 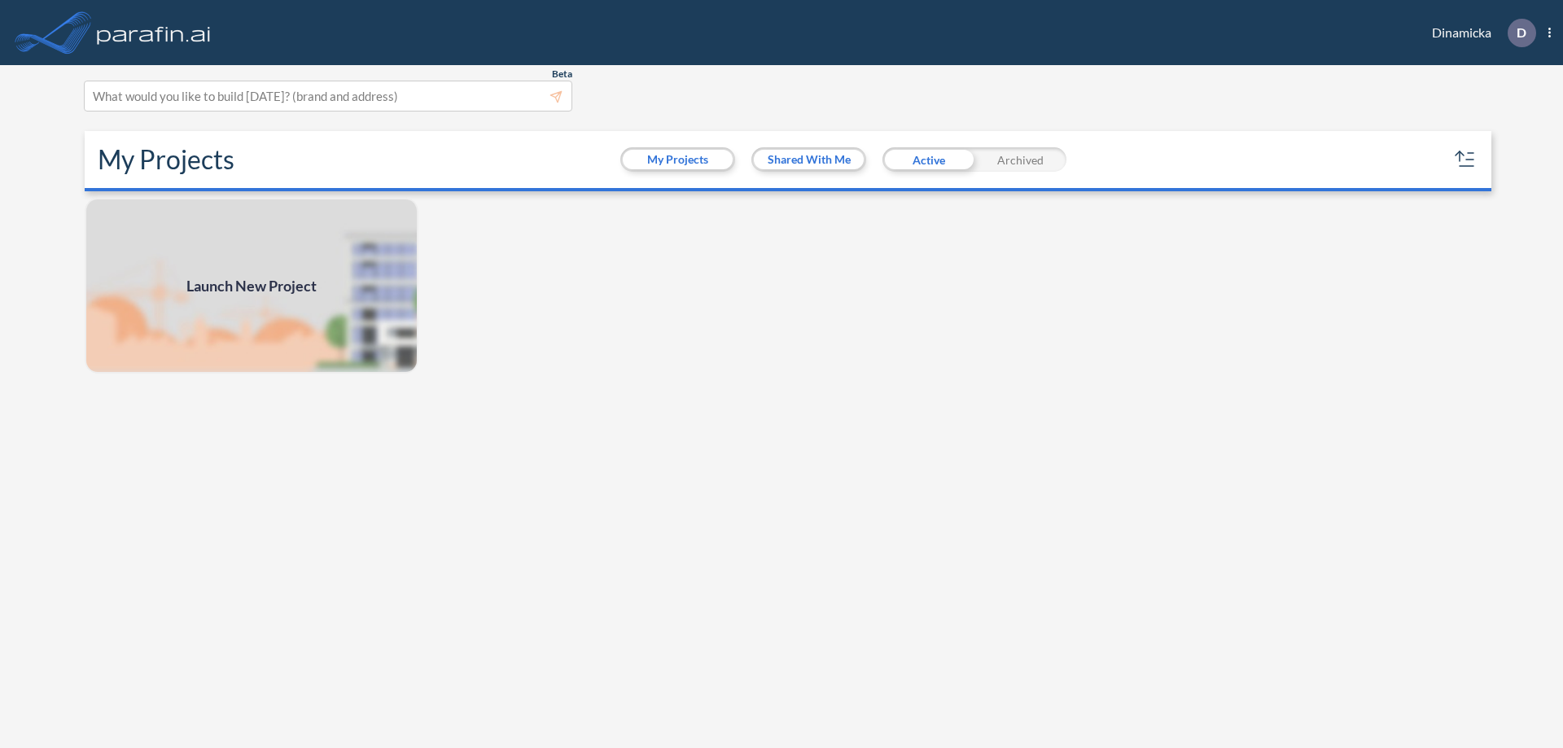 What do you see at coordinates (677, 160) in the screenshot?
I see `button: My Projects` at bounding box center [677, 160].